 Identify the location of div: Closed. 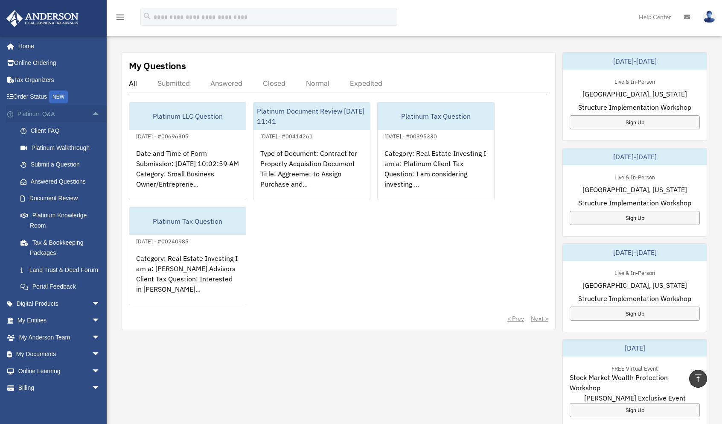
(274, 83).